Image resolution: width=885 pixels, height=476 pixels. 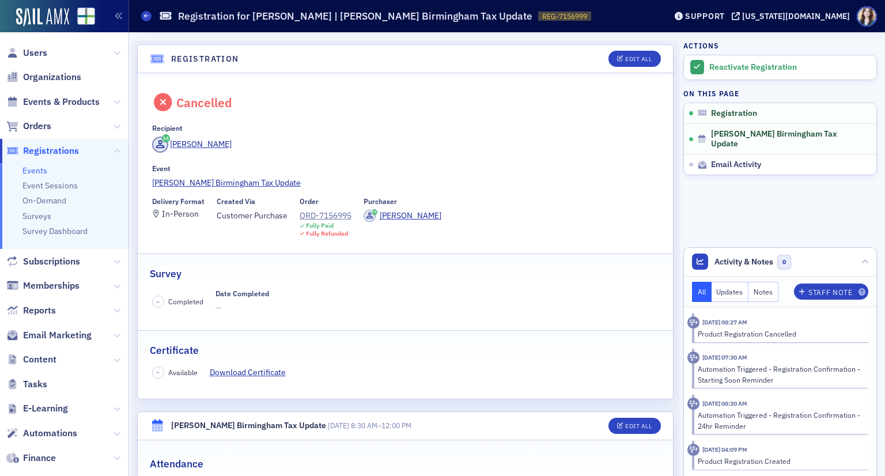 I want to click on div: Fully Refunded, so click(x=327, y=233).